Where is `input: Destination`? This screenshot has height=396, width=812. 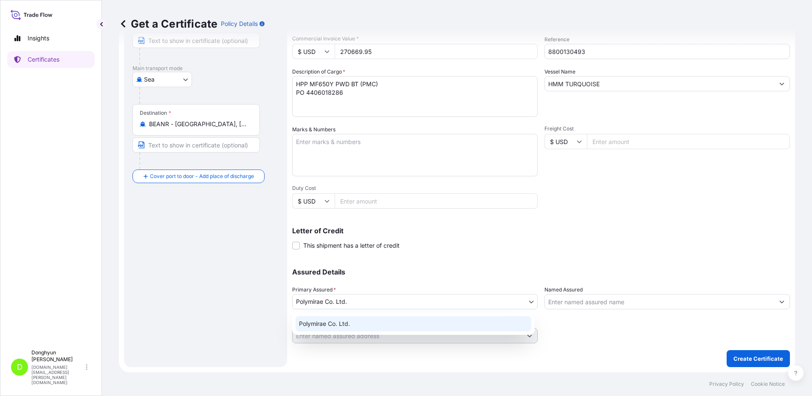 input: Destination is located at coordinates (199, 124).